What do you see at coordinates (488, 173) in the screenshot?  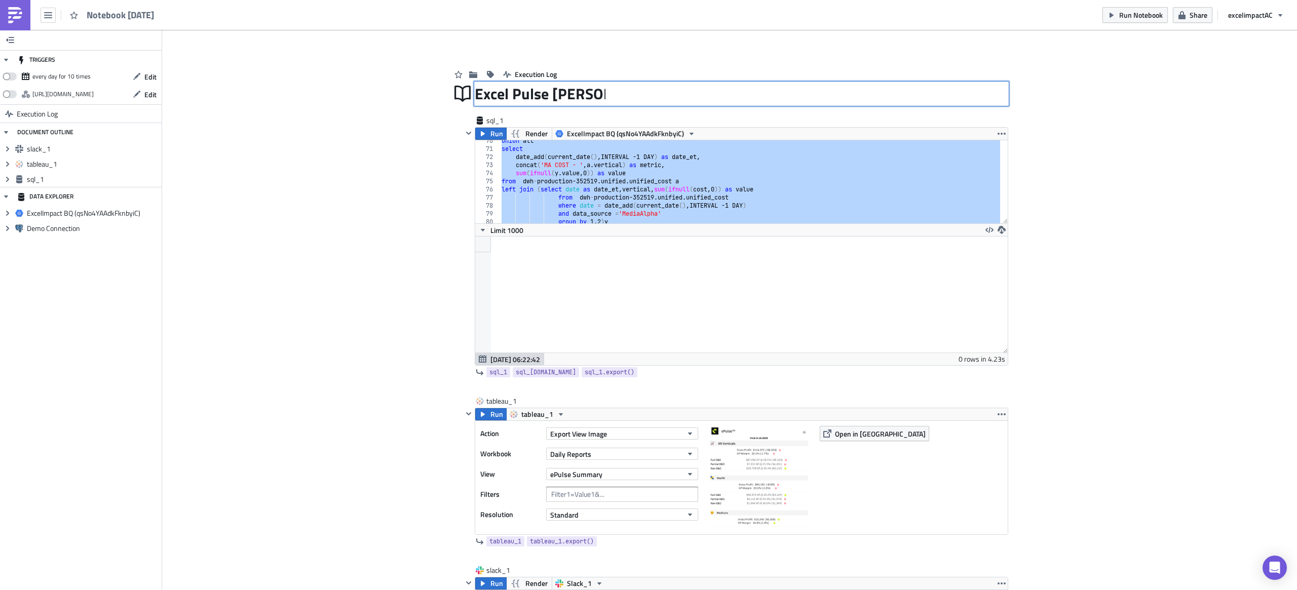 I see `div: 74` at bounding box center [488, 173].